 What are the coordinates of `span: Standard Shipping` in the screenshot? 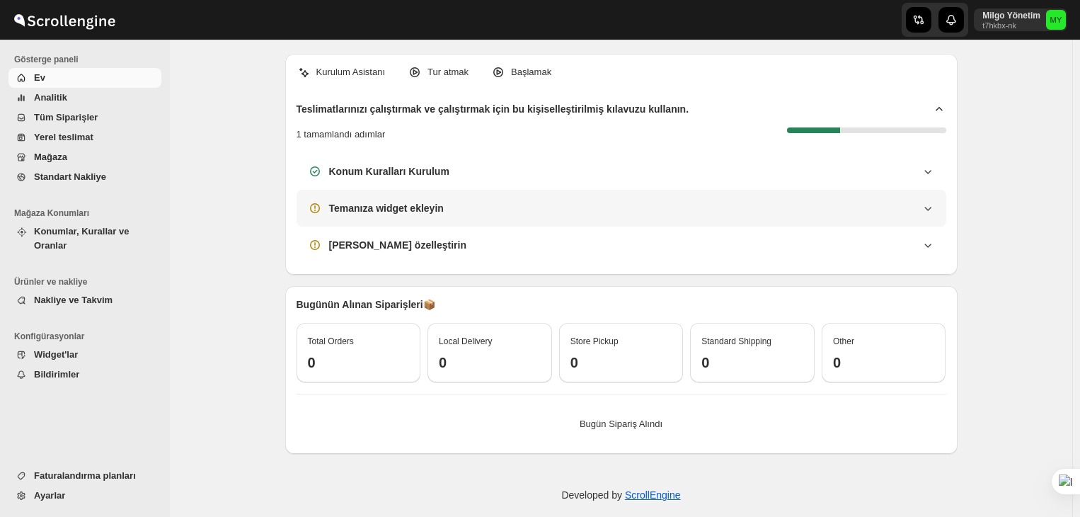 It's located at (736, 341).